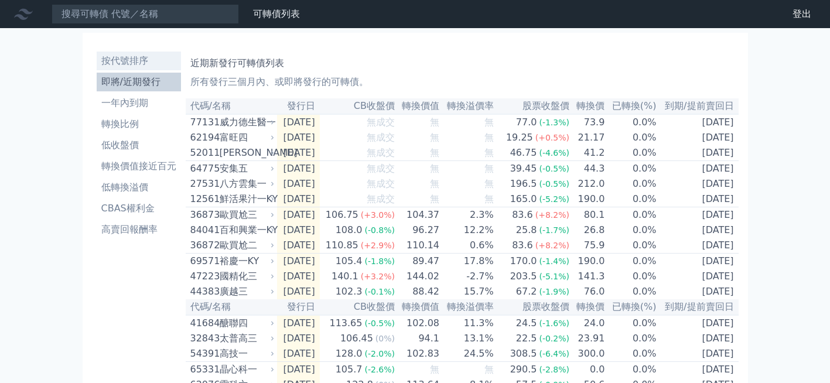 The image size is (830, 383). I want to click on div: 290.5, so click(524, 370).